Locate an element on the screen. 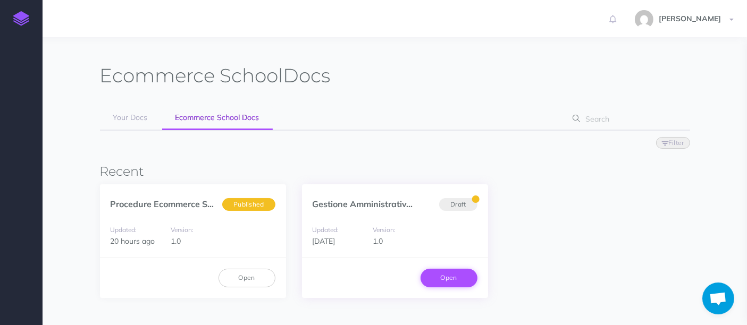  span: 20 hours ago is located at coordinates (133, 241).